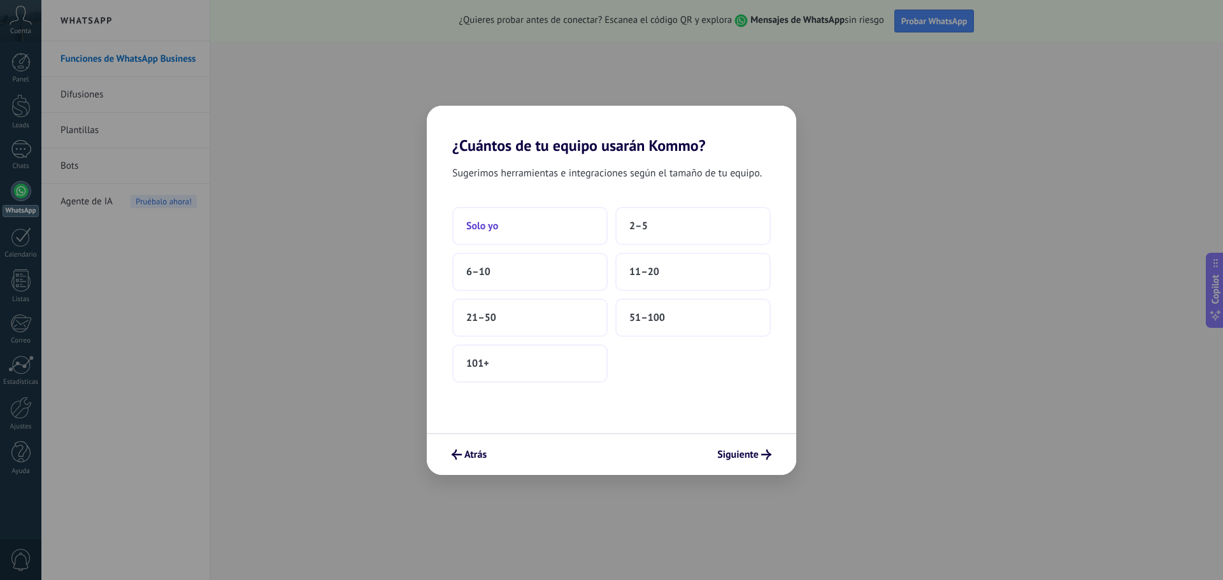 Image resolution: width=1223 pixels, height=580 pixels. Describe the element at coordinates (612, 130) in the screenshot. I see `h2: ¿Cuántos de tu equipo usarán Kommo?` at that location.